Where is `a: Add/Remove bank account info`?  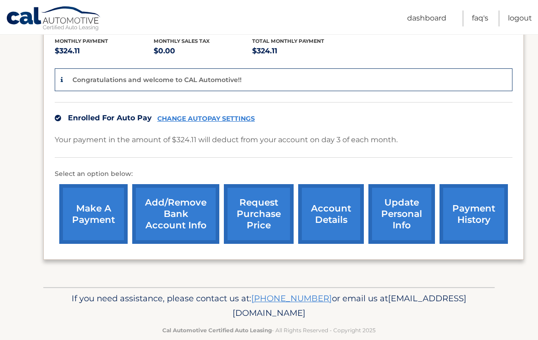 a: Add/Remove bank account info is located at coordinates (176, 214).